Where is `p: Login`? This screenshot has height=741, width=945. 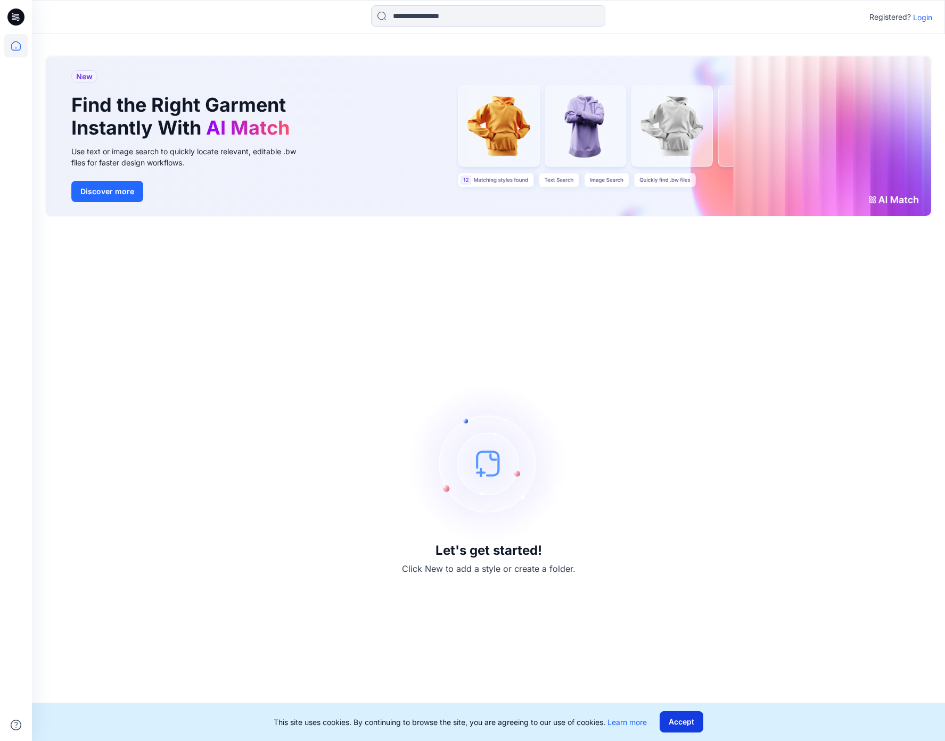
p: Login is located at coordinates (922, 17).